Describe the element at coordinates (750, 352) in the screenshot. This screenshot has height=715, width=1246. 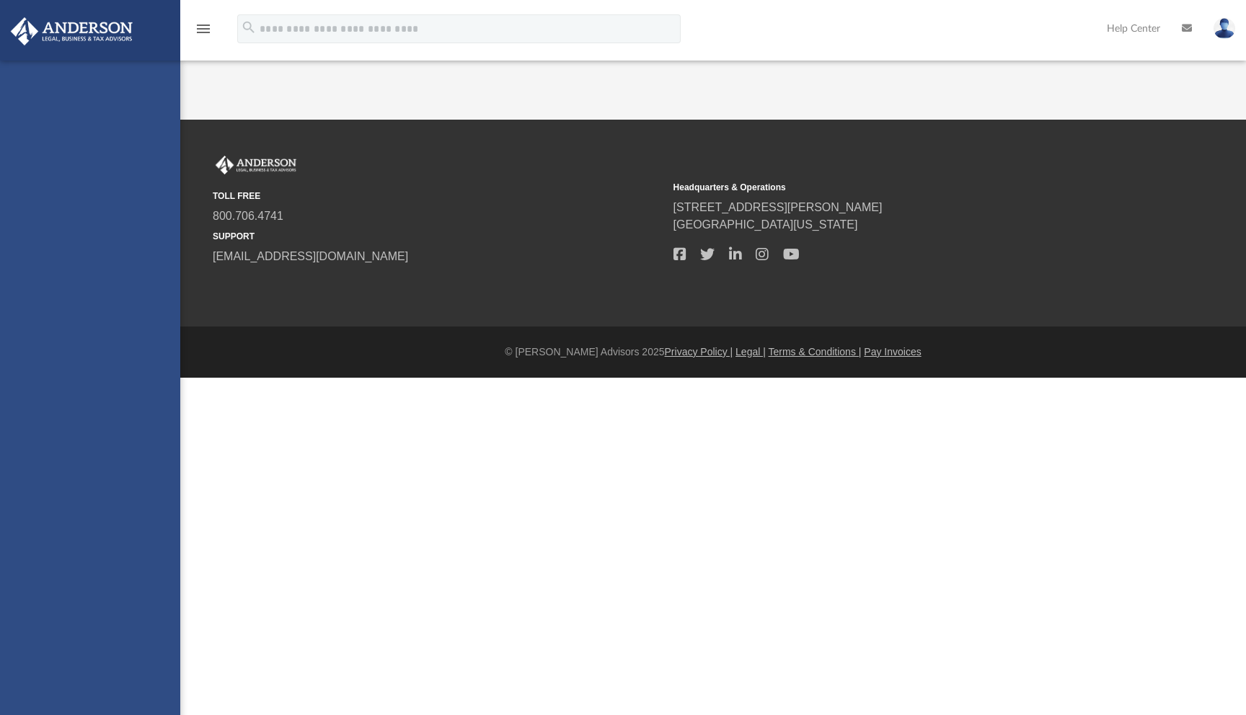
I see `a: Legal |` at that location.